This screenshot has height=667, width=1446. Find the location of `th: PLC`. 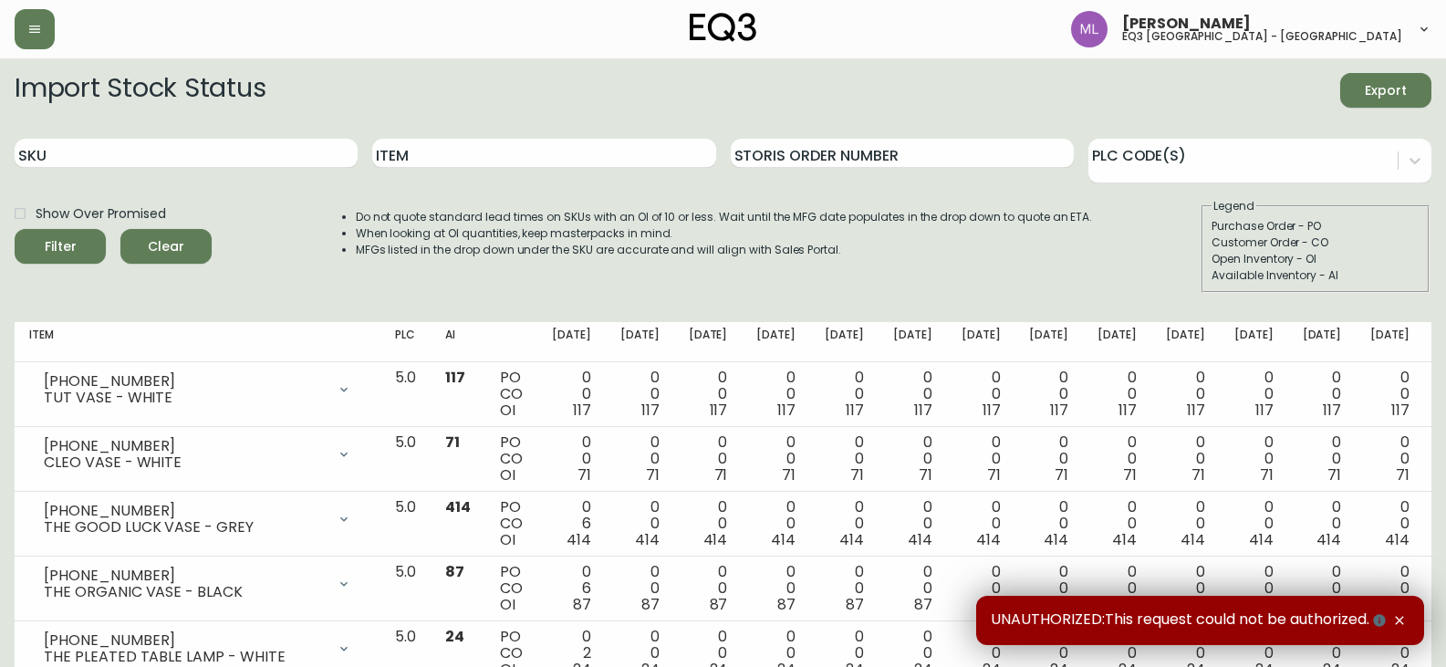

th: PLC is located at coordinates (405, 342).